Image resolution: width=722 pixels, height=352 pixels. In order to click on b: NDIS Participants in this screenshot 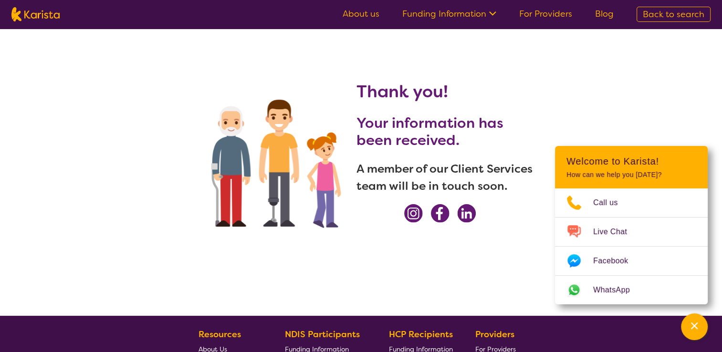, I will do `click(322, 334)`.